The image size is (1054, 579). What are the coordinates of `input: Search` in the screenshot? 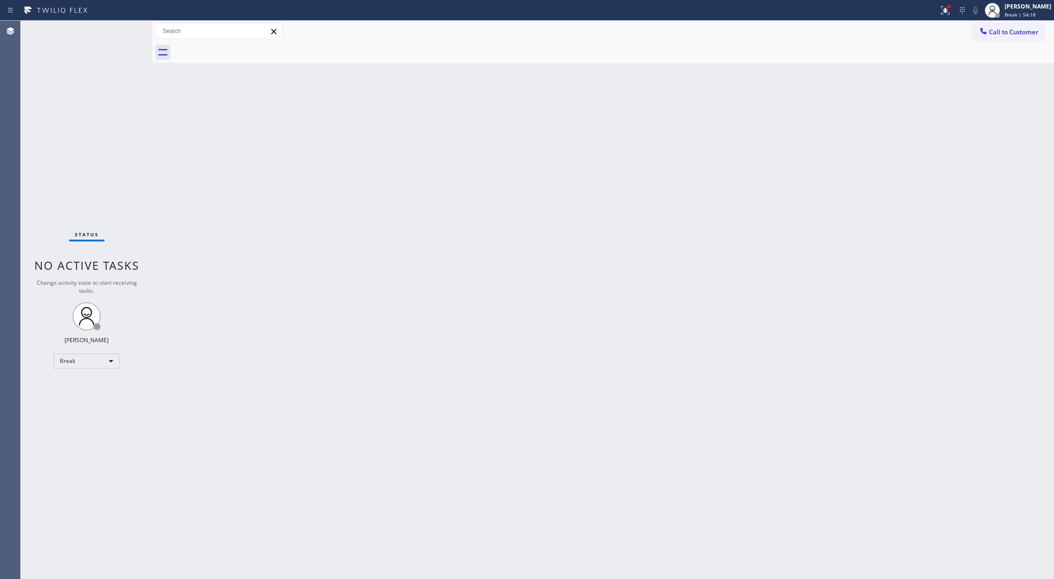 It's located at (219, 31).